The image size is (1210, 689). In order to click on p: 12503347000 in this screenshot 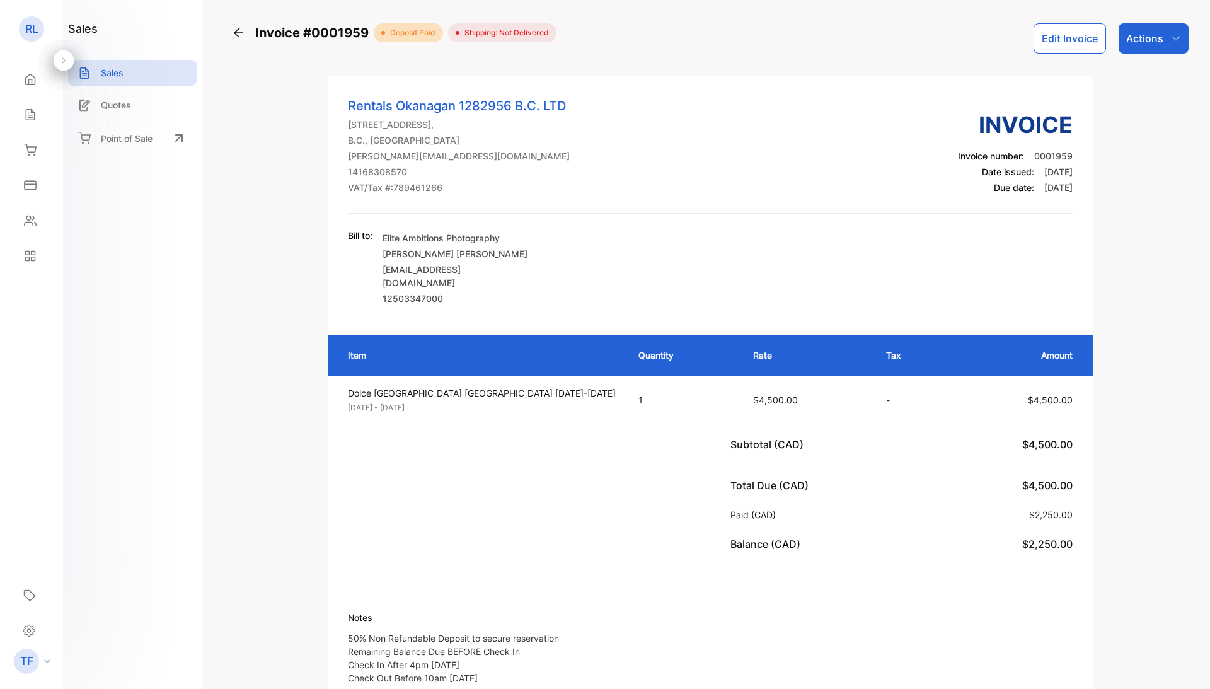, I will do `click(455, 298)`.